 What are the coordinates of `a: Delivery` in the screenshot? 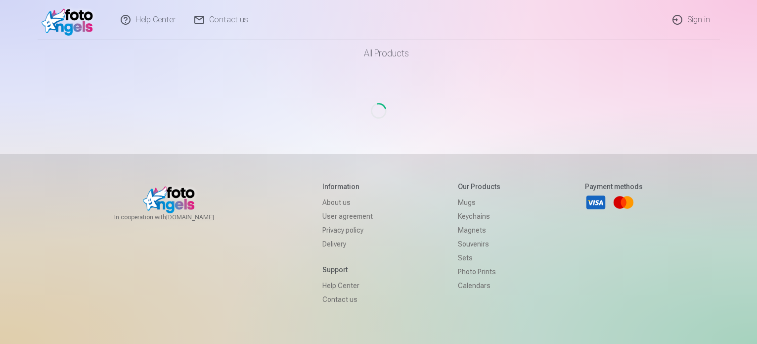 It's located at (348, 244).